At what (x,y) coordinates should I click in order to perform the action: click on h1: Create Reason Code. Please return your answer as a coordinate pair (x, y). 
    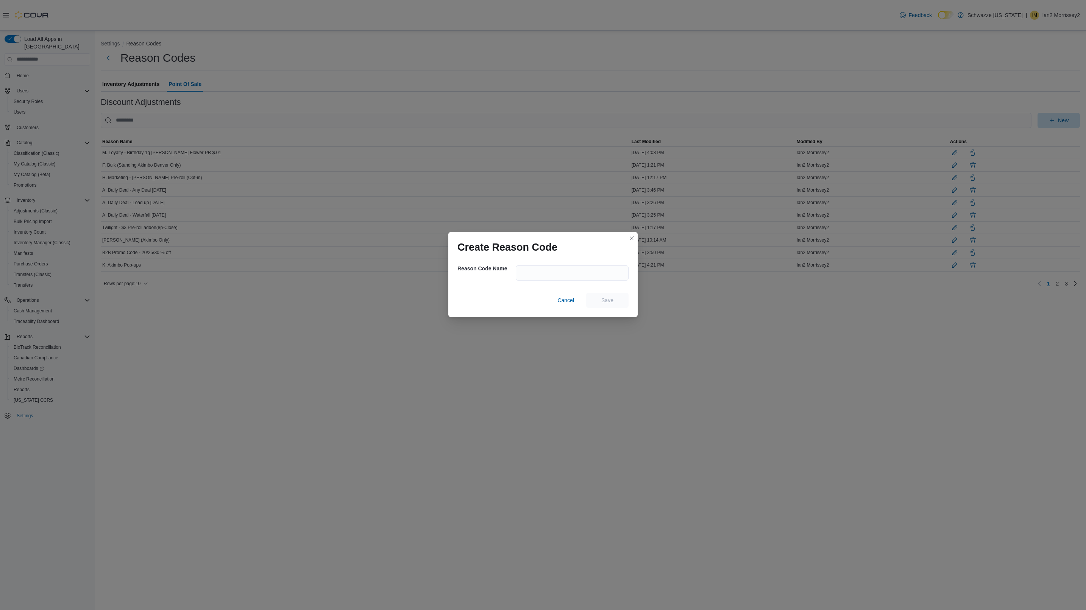
    Looking at the image, I should click on (507, 247).